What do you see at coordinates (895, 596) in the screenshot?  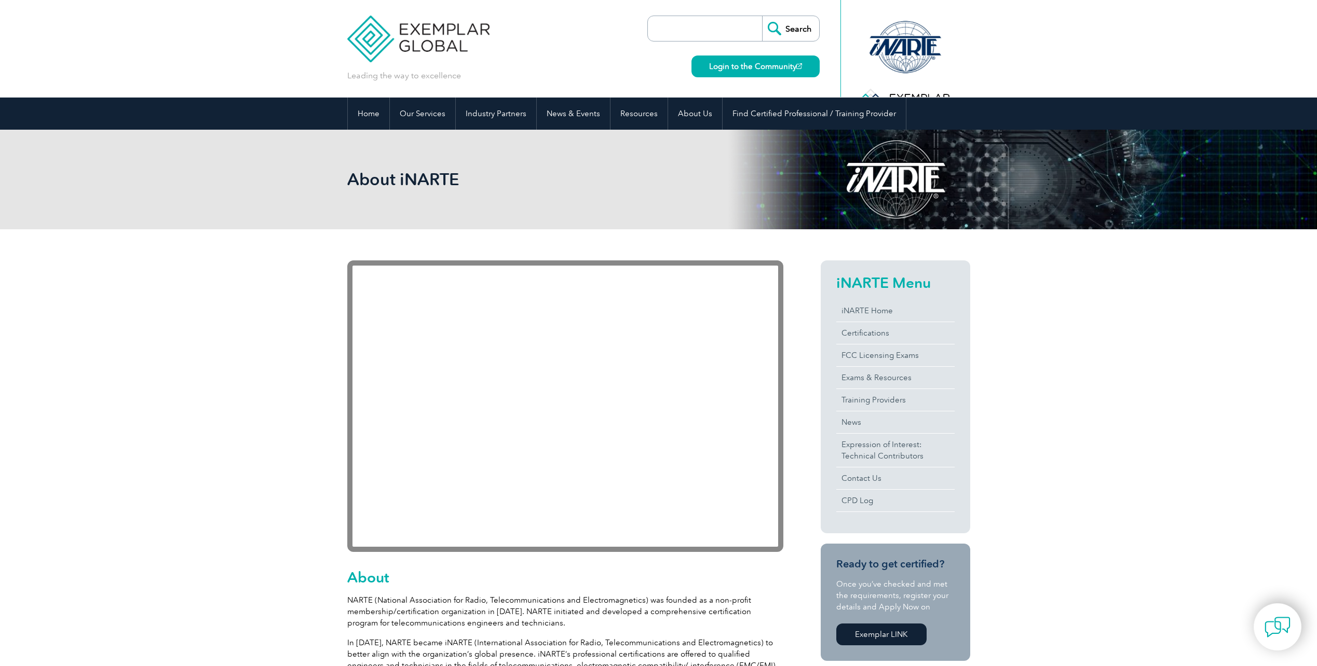 I see `p: Once you’ve checked and met the requirements, register your details and Apply Now on` at bounding box center [895, 596].